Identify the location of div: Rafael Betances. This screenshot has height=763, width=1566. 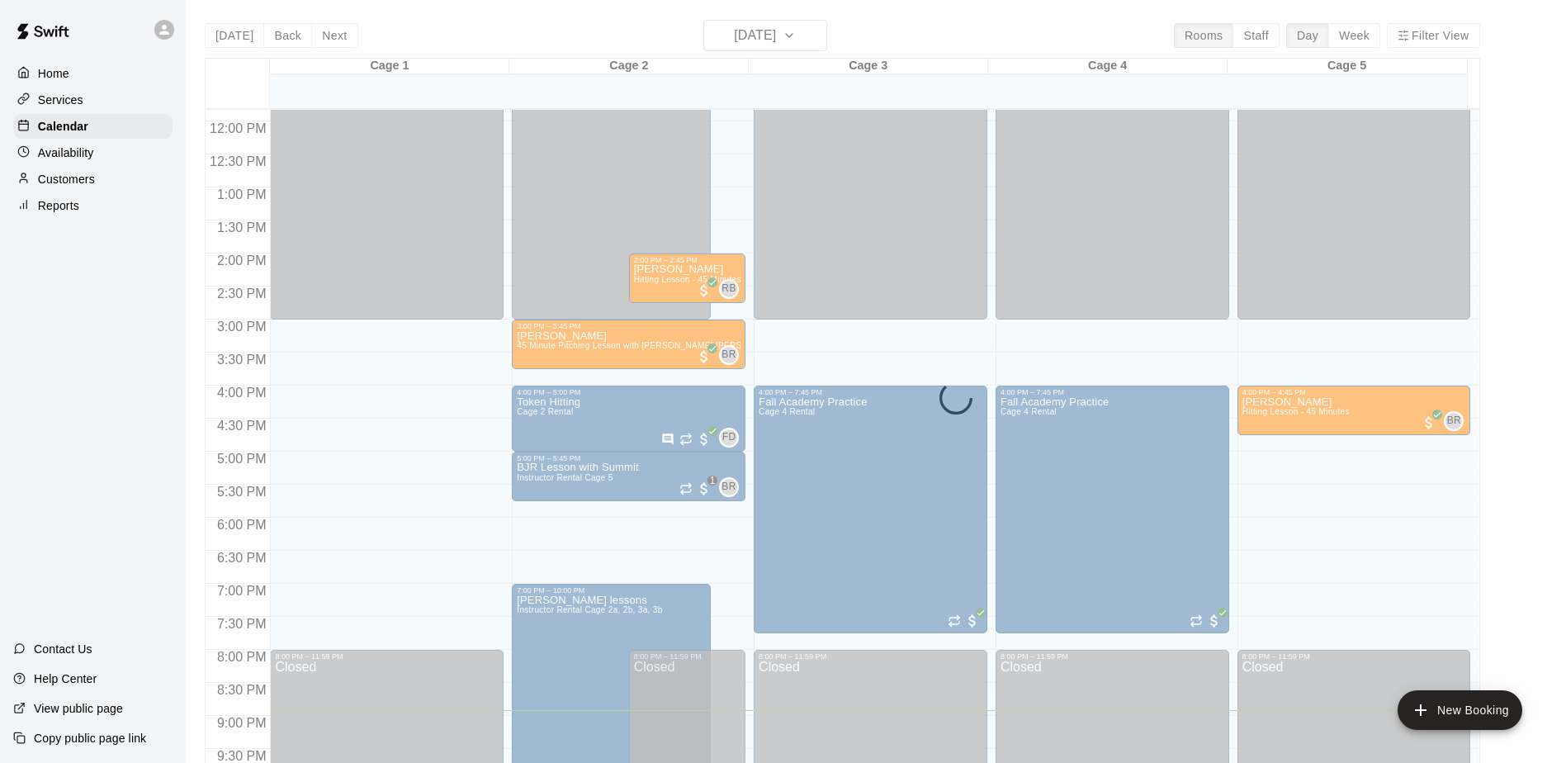
(729, 289).